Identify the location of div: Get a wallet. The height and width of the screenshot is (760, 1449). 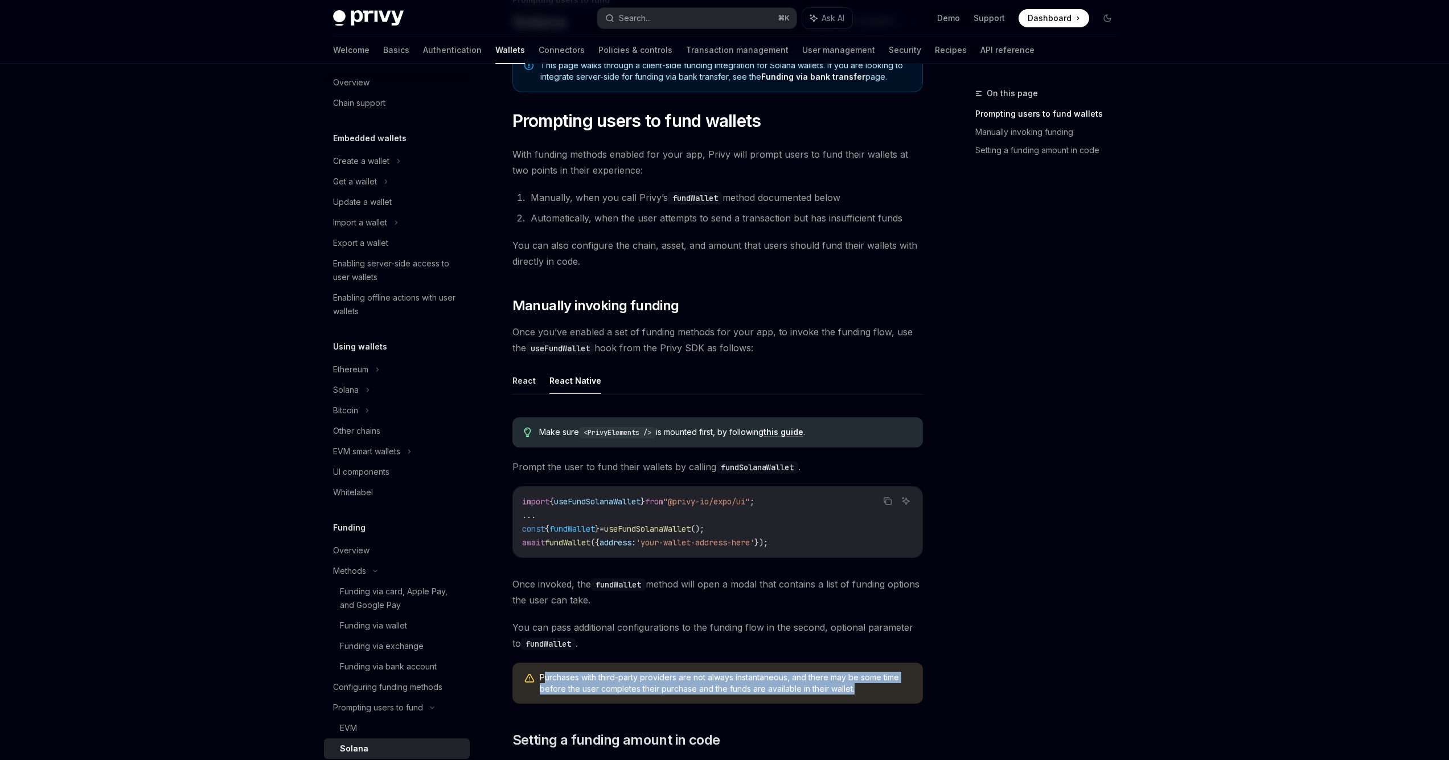
(355, 182).